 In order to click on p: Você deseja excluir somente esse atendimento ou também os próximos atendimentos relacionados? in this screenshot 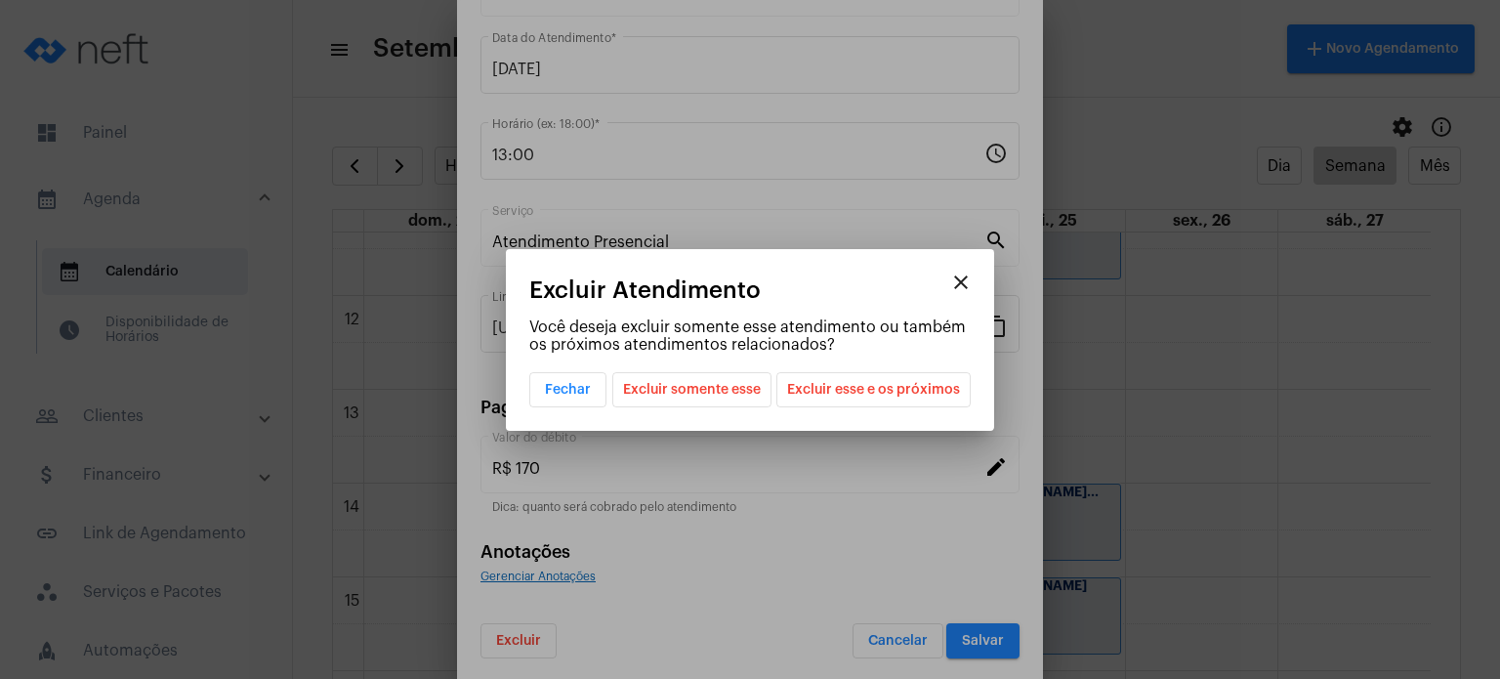, I will do `click(750, 336)`.